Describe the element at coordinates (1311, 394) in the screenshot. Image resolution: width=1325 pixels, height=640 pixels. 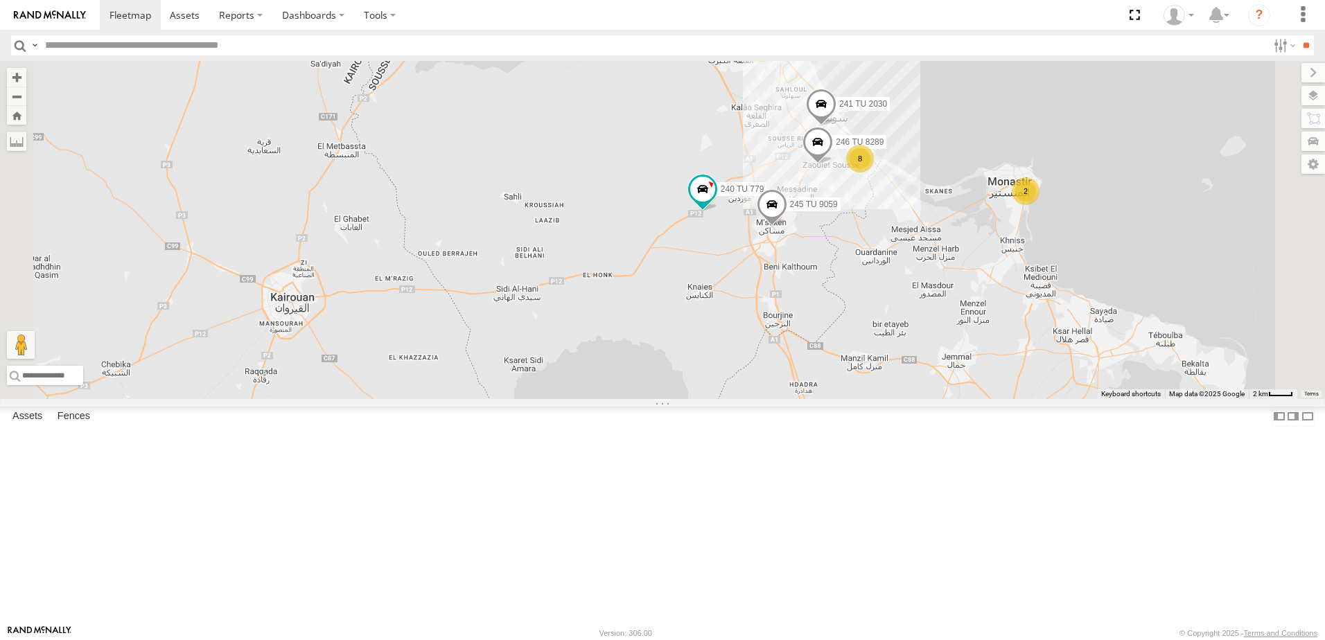
I see `a: Terms (opens in new tab)` at that location.